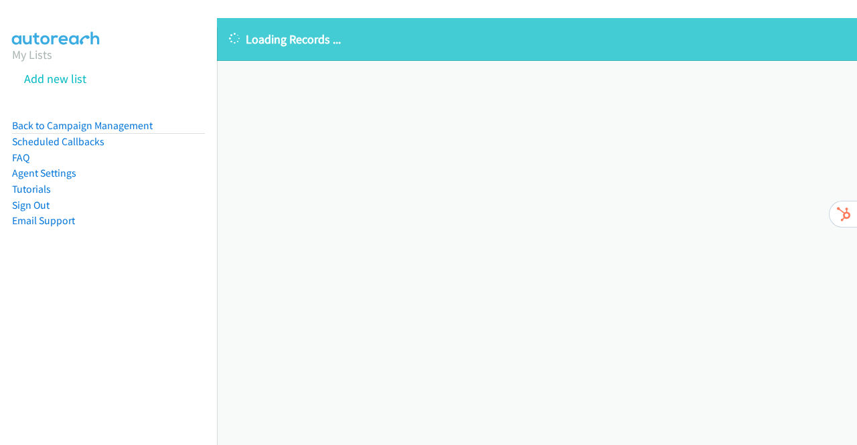  What do you see at coordinates (31, 205) in the screenshot?
I see `a: Sign Out` at bounding box center [31, 205].